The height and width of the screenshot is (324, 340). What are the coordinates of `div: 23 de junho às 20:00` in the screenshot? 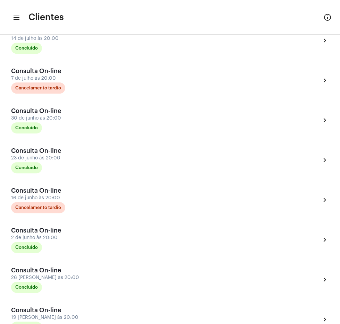 It's located at (46, 158).